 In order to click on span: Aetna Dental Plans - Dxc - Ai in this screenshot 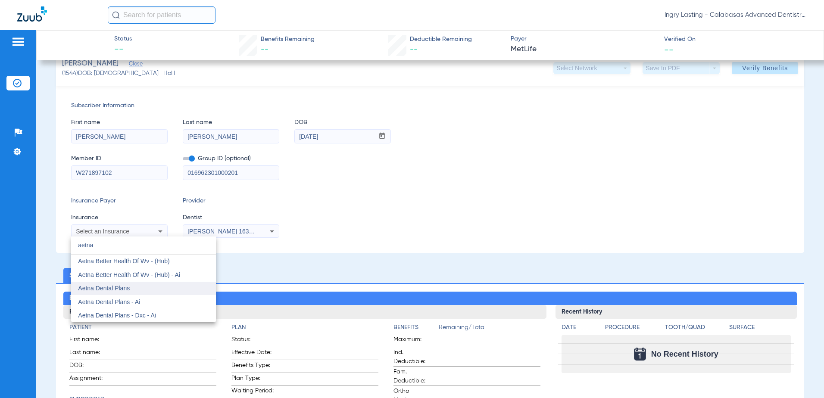, I will do `click(117, 316)`.